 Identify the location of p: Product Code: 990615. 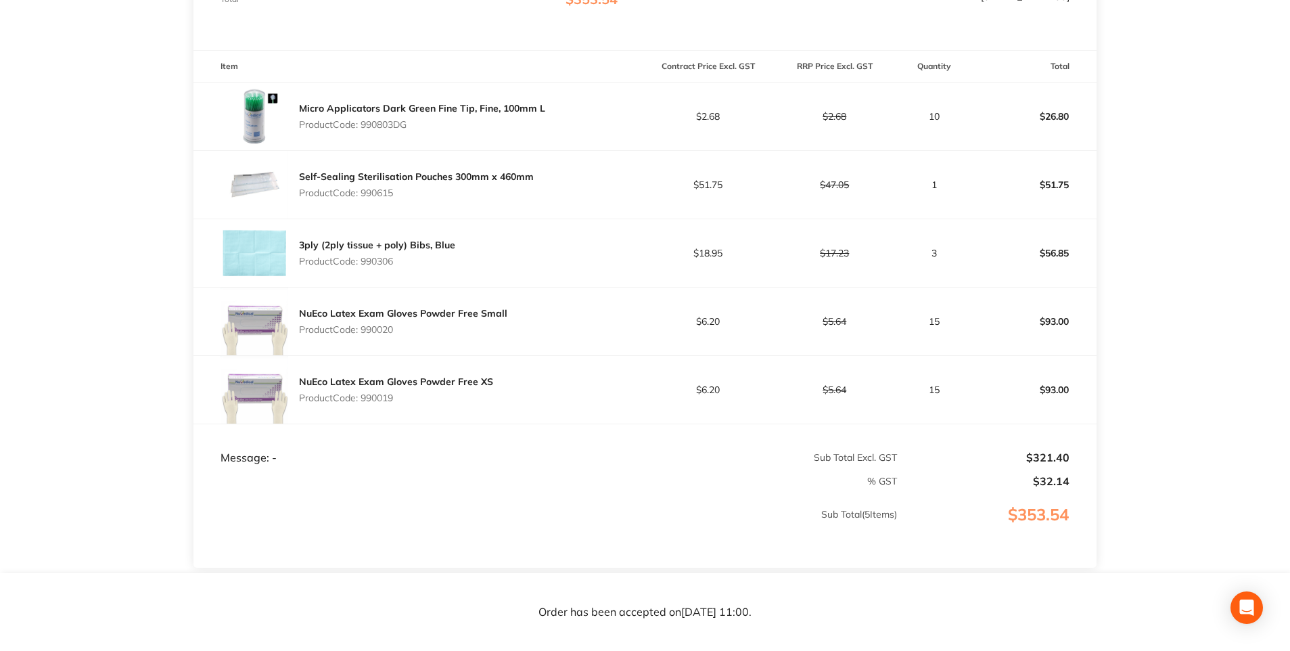
(416, 193).